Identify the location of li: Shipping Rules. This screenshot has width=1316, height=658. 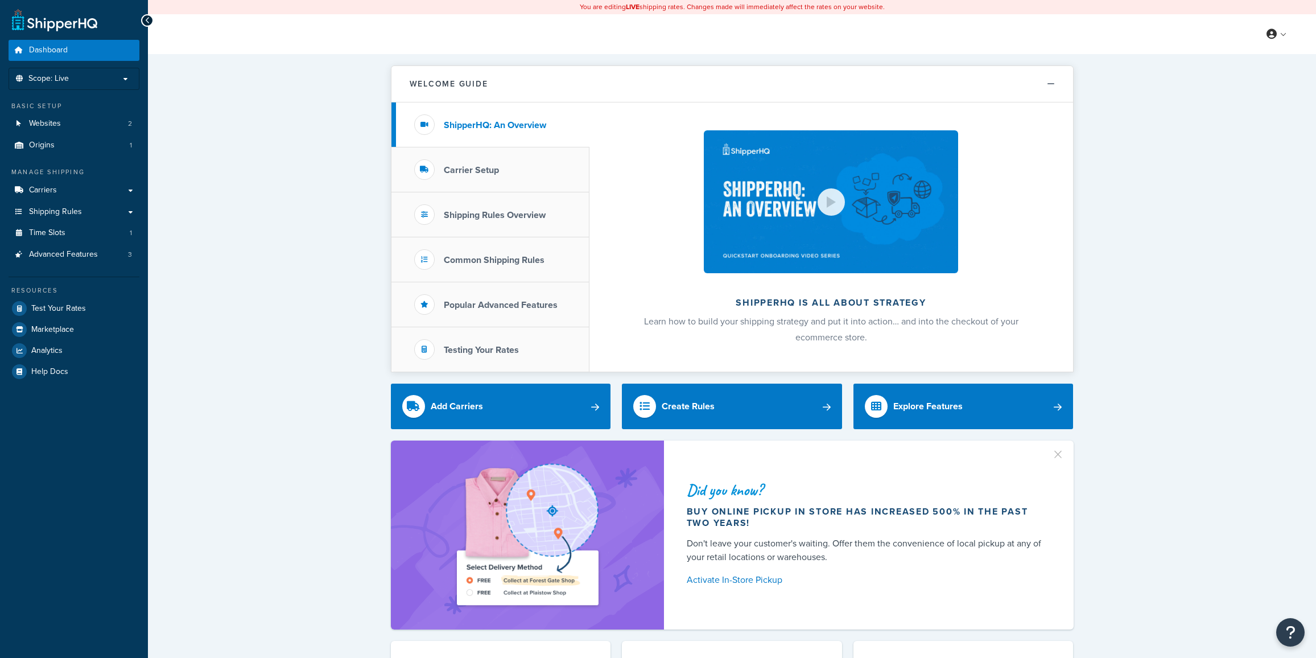
(74, 212).